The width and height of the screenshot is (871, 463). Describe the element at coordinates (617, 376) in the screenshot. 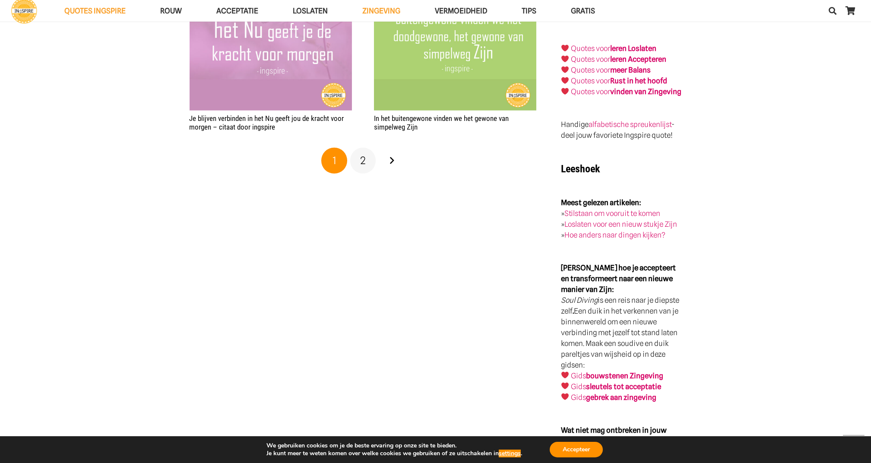

I see `a: Gidsbouwstenen Zingeving` at that location.